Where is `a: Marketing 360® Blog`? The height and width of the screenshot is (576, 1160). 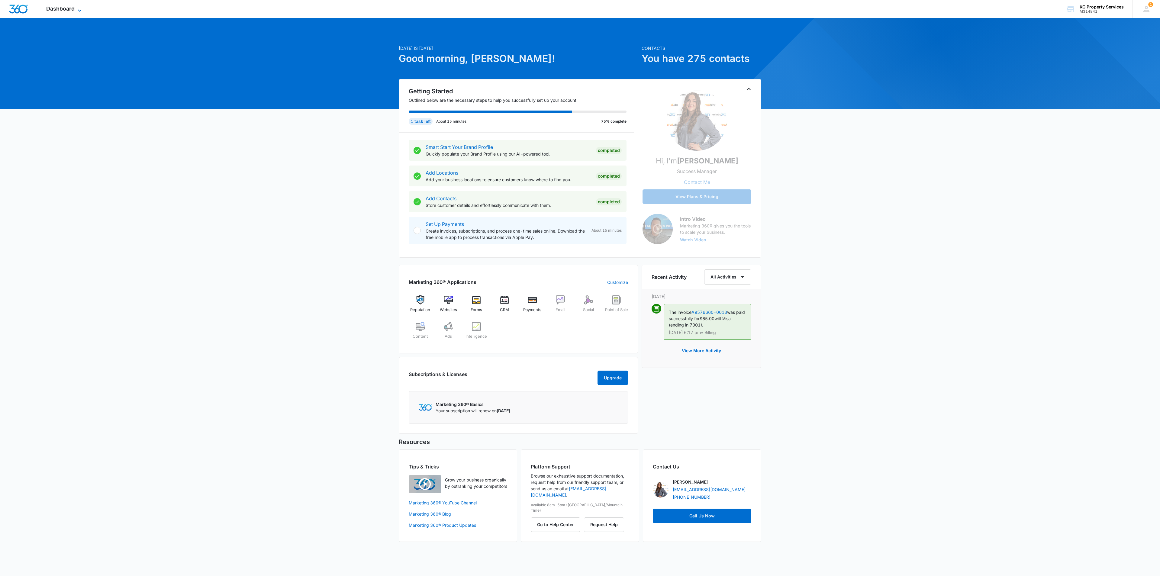
a: Marketing 360® Blog is located at coordinates (458, 514).